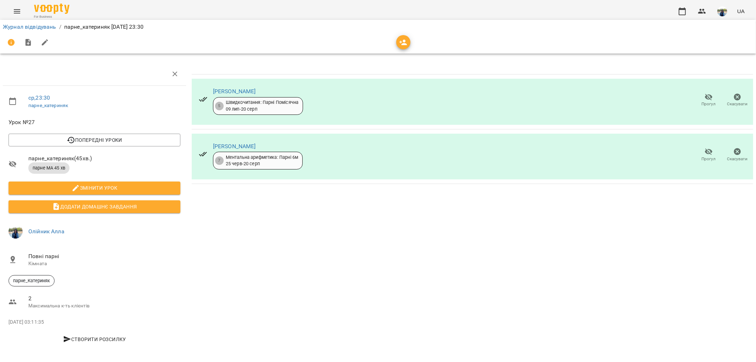 This screenshot has height=362, width=756. Describe the element at coordinates (94, 188) in the screenshot. I see `button: Змінити урок` at that location.